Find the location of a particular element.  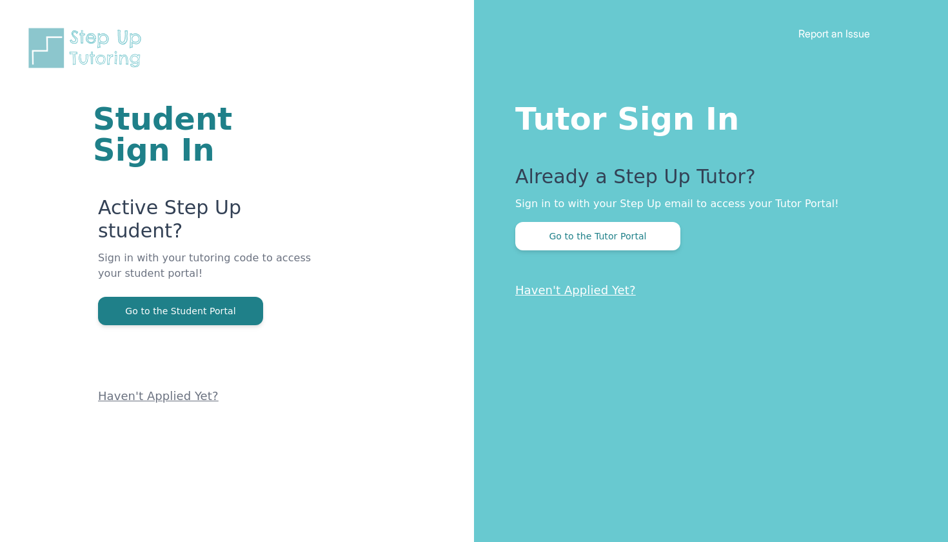

img: Step Up Tutoring horizontal logo is located at coordinates (88, 48).